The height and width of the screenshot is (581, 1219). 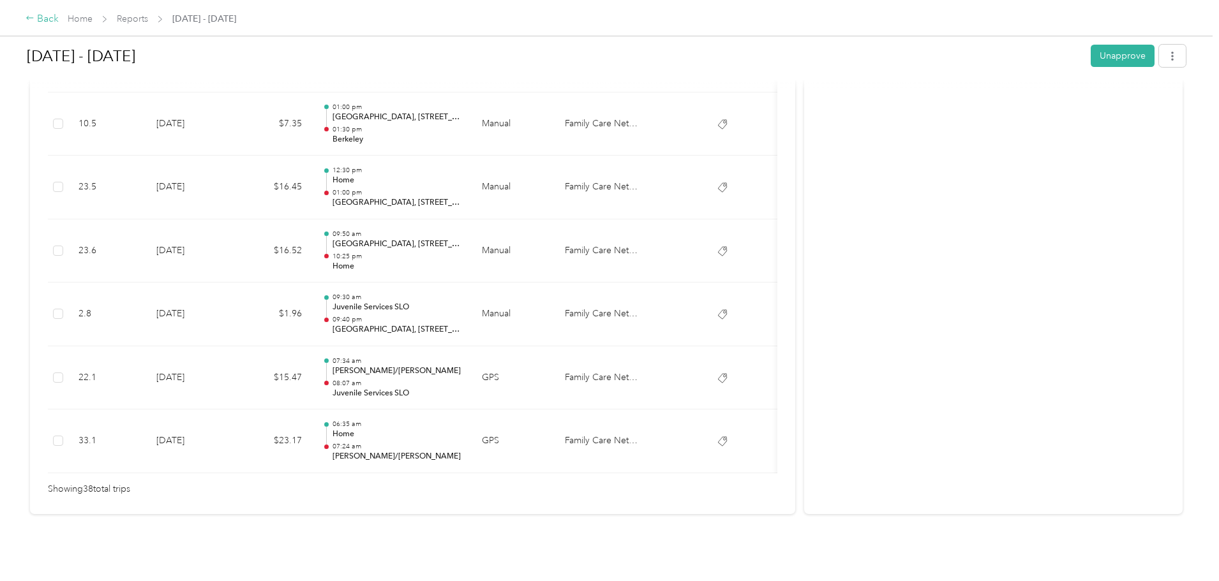 What do you see at coordinates (1123, 56) in the screenshot?
I see `button: Unapprove` at bounding box center [1123, 56].